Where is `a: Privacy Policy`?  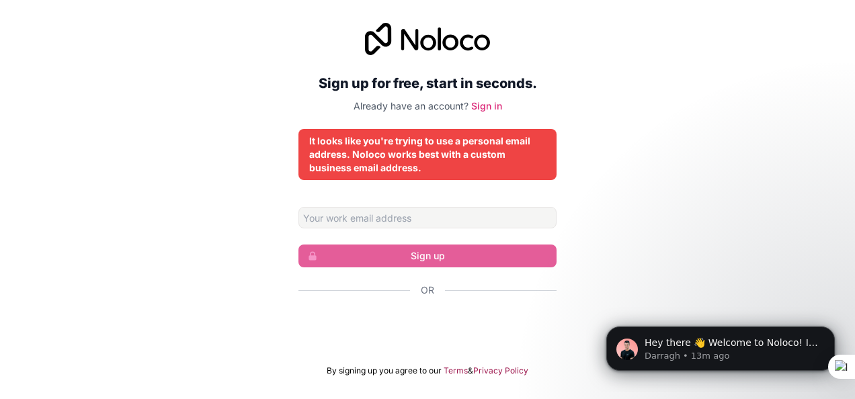 a: Privacy Policy is located at coordinates (501, 371).